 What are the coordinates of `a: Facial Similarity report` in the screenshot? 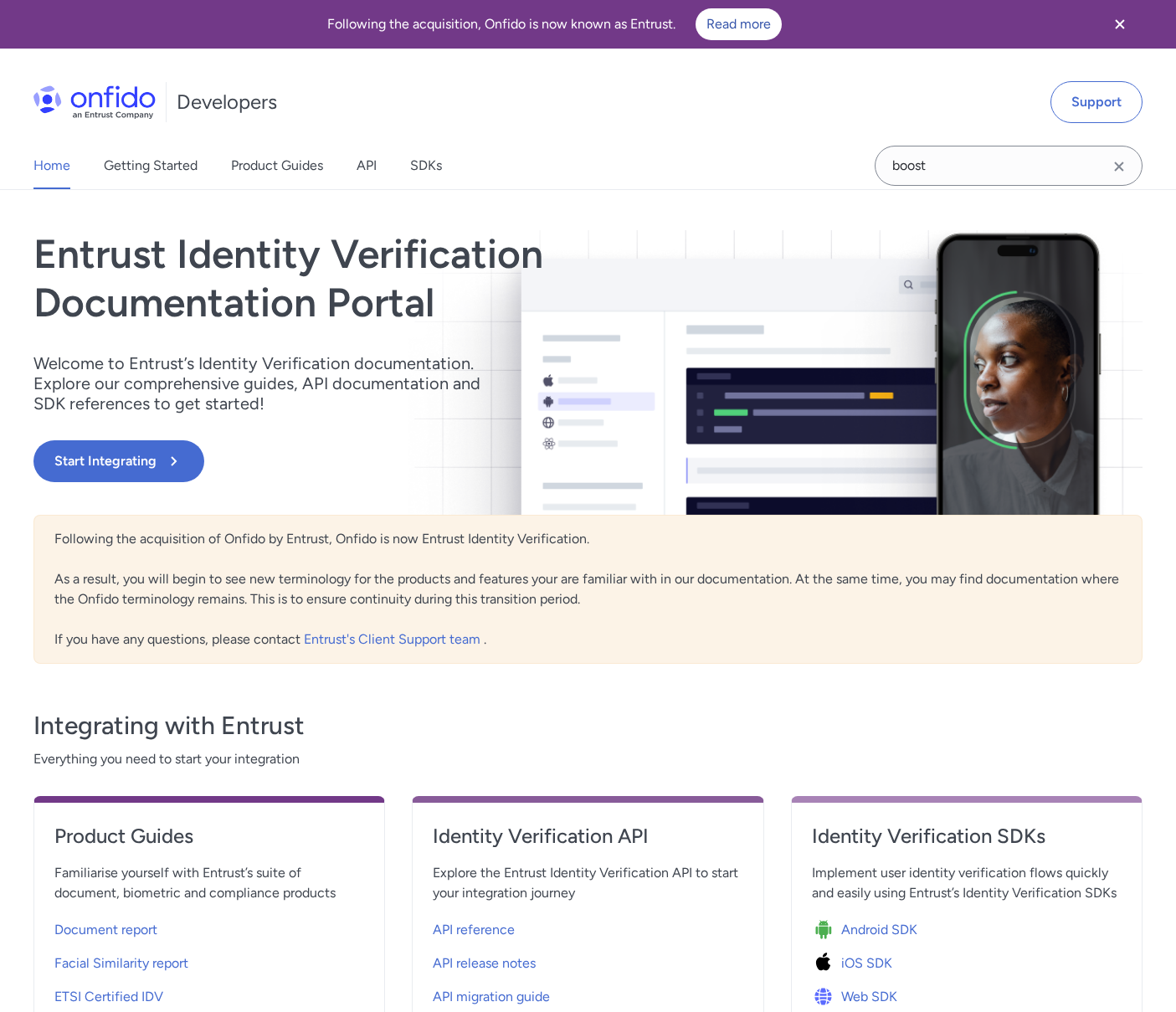 It's located at (209, 961).